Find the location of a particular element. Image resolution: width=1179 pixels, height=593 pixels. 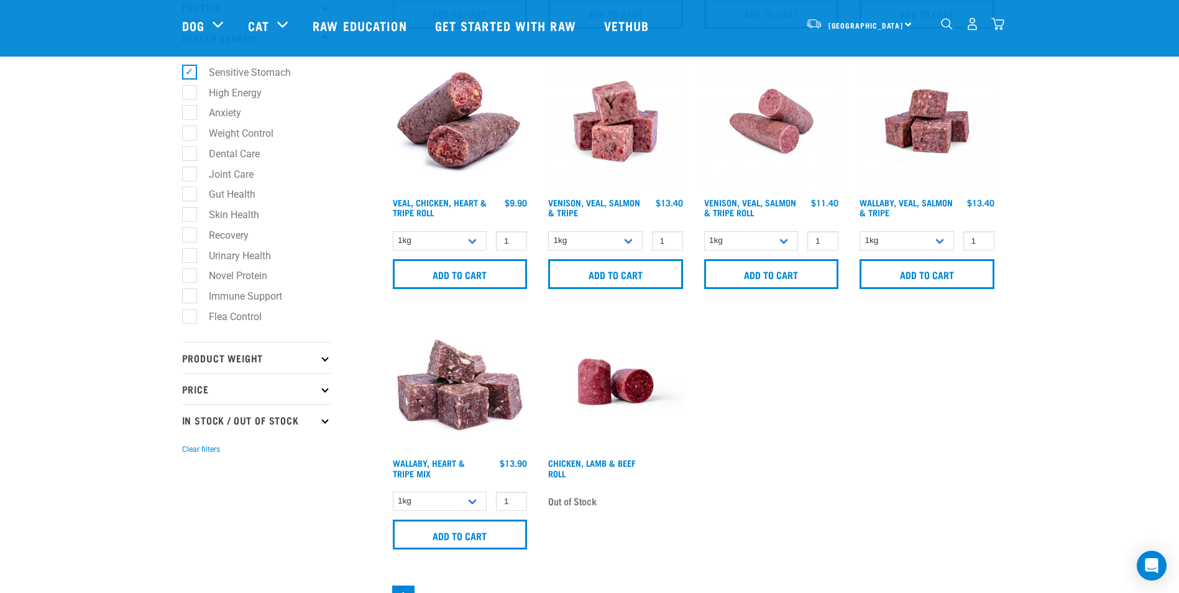

label: Flea Control is located at coordinates (227, 316).